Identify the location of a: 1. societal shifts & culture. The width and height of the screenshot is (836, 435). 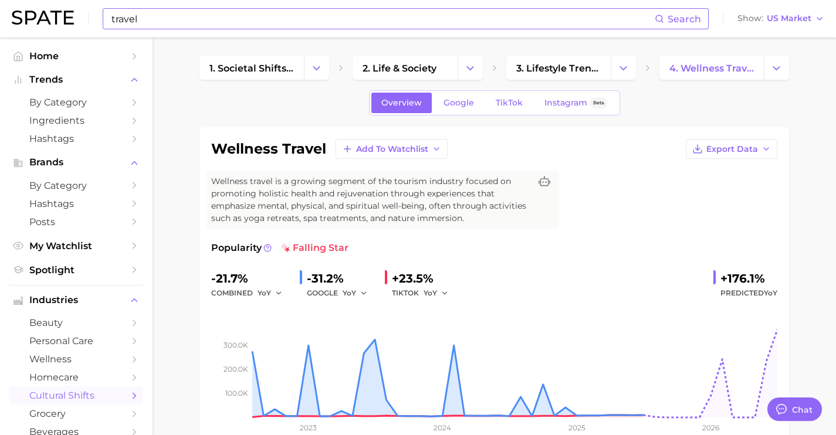
(252, 68).